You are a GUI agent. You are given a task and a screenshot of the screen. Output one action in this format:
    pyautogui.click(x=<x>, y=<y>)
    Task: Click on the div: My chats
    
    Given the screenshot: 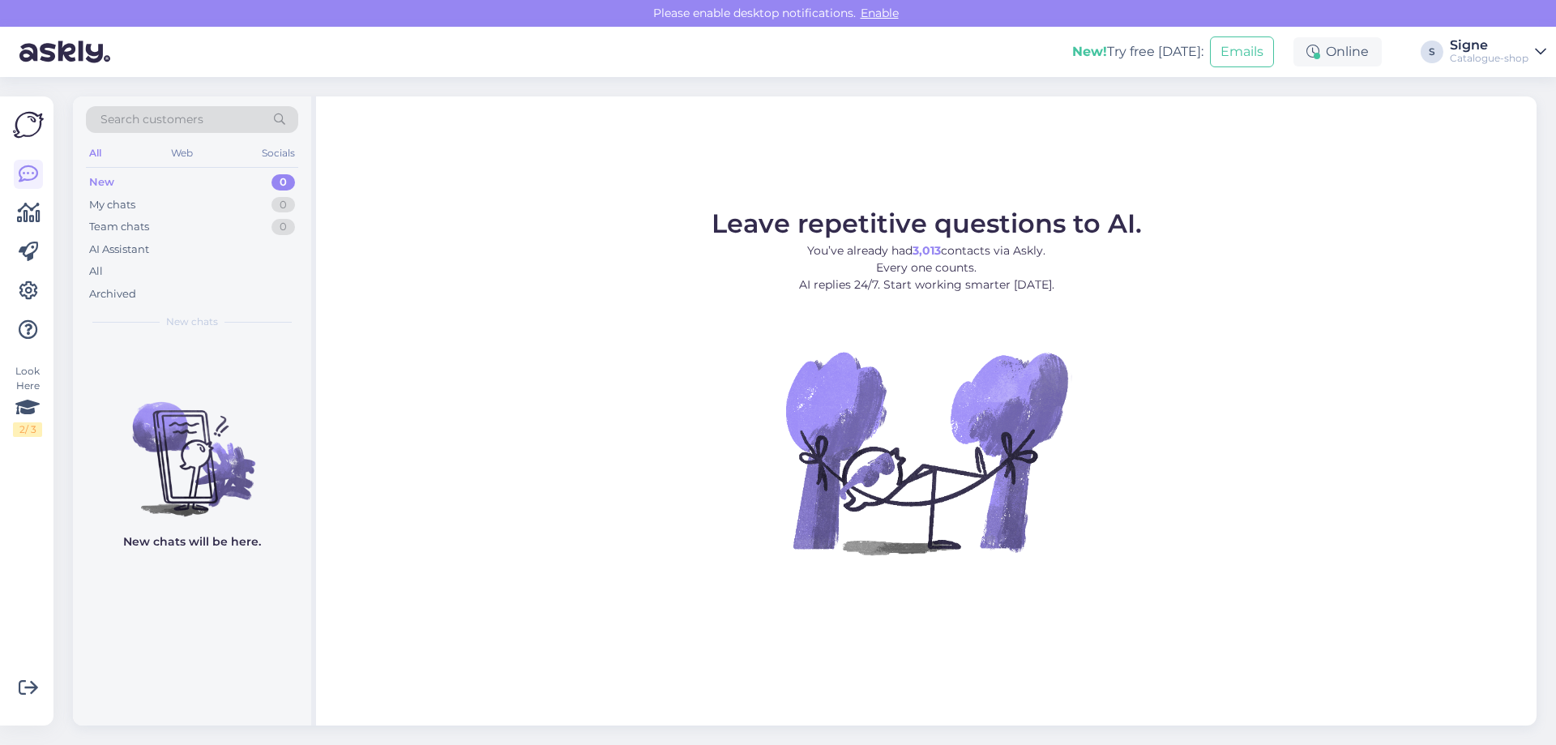 What is the action you would take?
    pyautogui.click(x=112, y=205)
    